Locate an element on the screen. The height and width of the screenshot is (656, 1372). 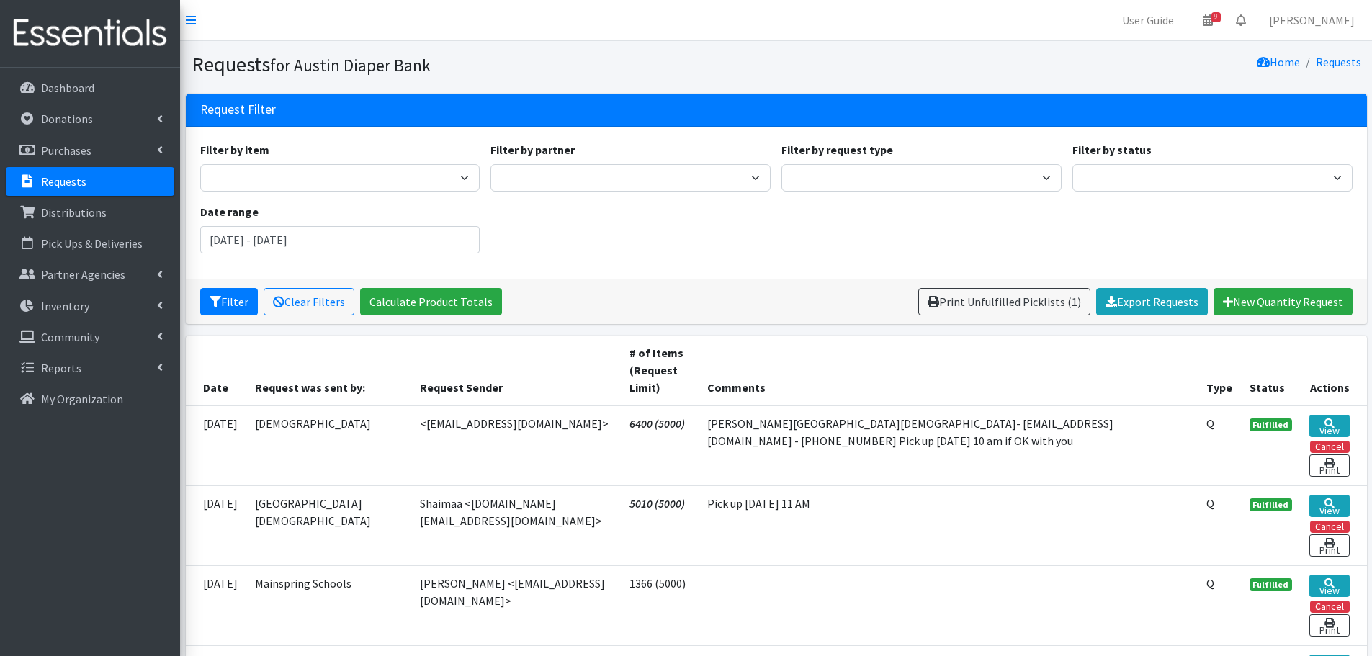
a: Inventory is located at coordinates (90, 306).